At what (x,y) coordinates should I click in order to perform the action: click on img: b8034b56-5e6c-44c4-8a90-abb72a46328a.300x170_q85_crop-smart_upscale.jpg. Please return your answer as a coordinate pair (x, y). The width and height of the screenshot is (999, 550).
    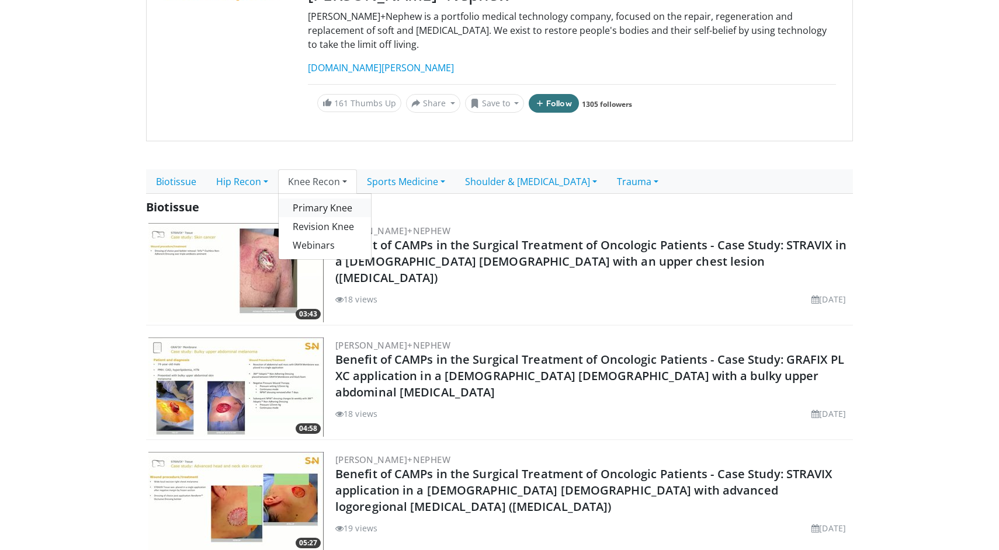
    Looking at the image, I should click on (236, 387).